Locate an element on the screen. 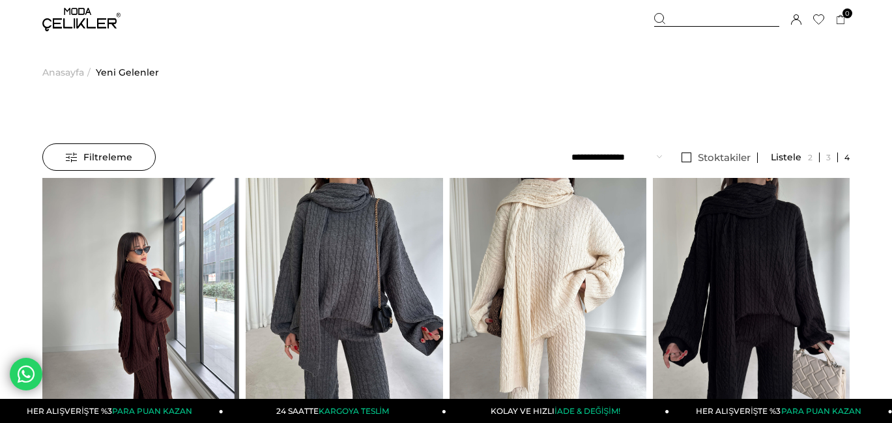 The width and height of the screenshot is (892, 423). a: 24 SAATTEKARGOYA TESLİM is located at coordinates (335, 410).